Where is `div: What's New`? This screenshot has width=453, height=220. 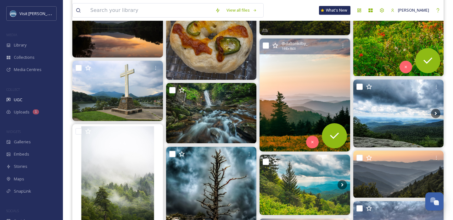 div: What's New is located at coordinates (335, 10).